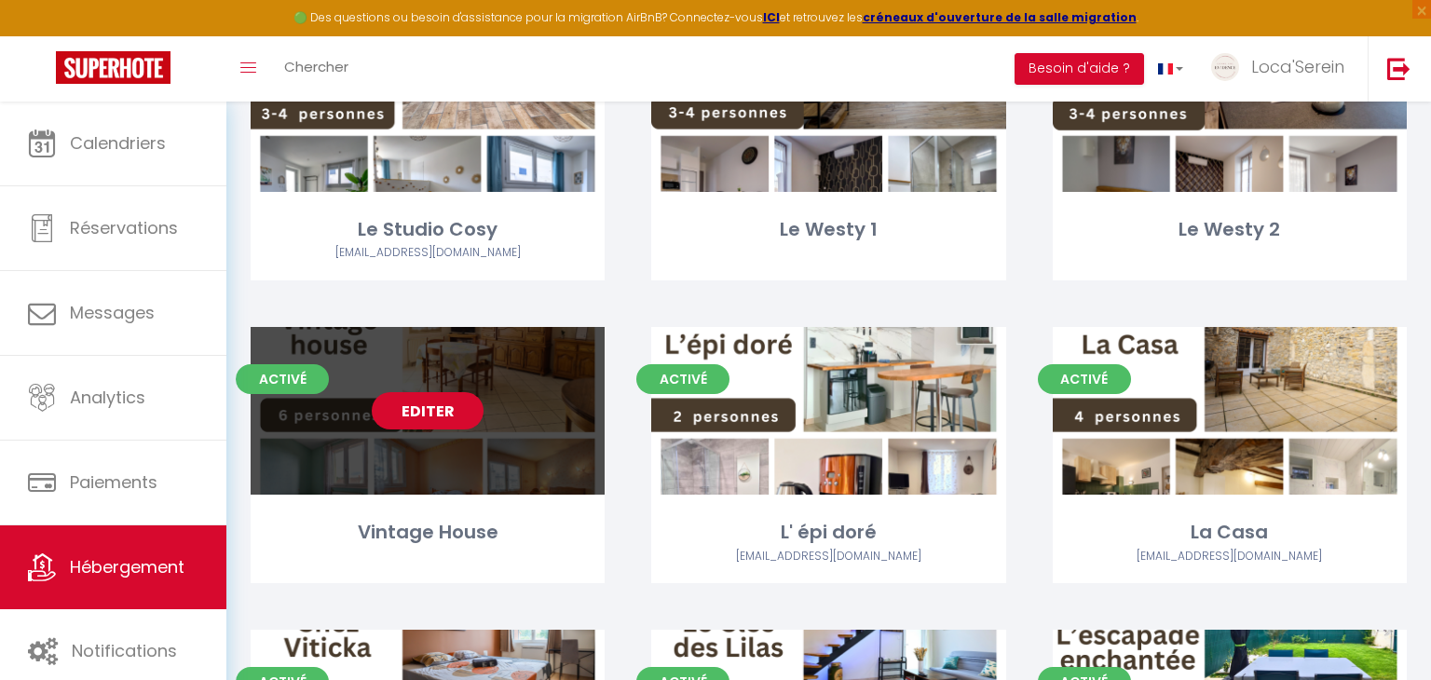 The width and height of the screenshot is (1431, 680). I want to click on a: ICI, so click(771, 17).